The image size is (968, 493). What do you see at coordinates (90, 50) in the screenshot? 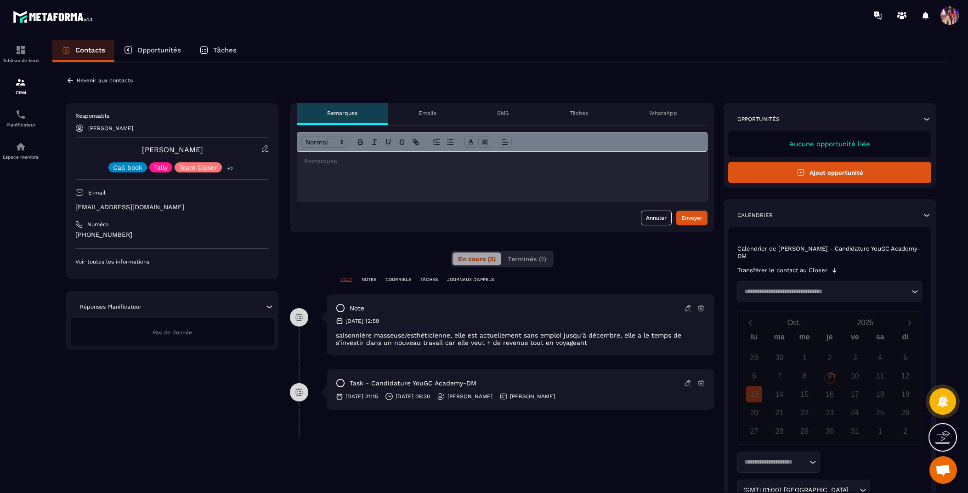
I see `p: Contacts` at bounding box center [90, 50].